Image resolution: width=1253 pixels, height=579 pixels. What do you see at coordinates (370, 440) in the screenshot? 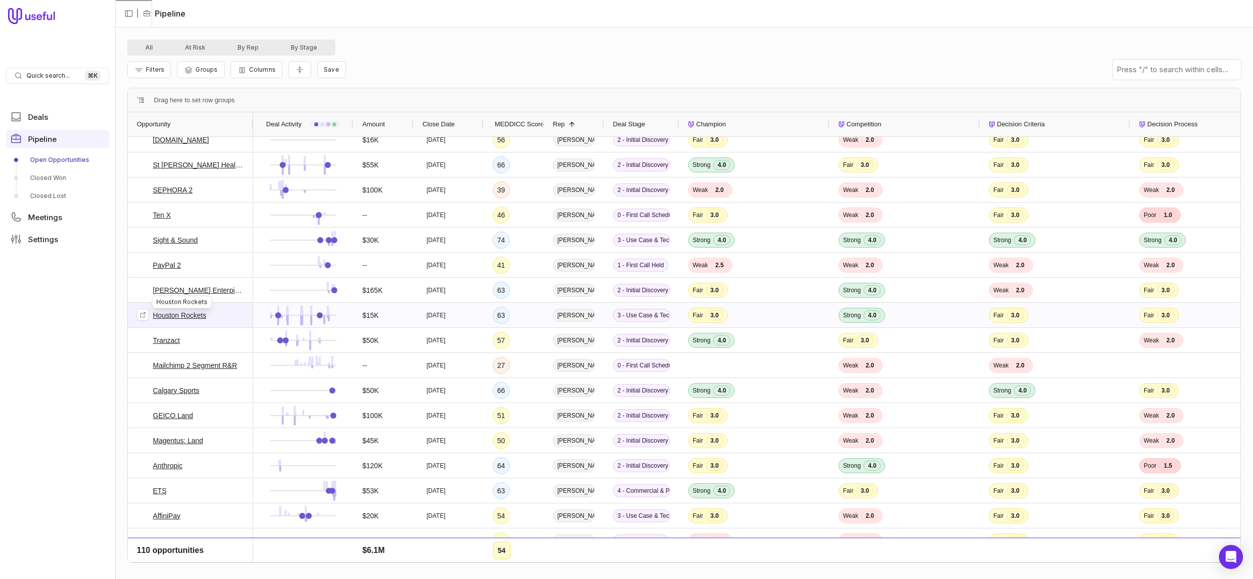
I see `span: $45K` at bounding box center [370, 440].